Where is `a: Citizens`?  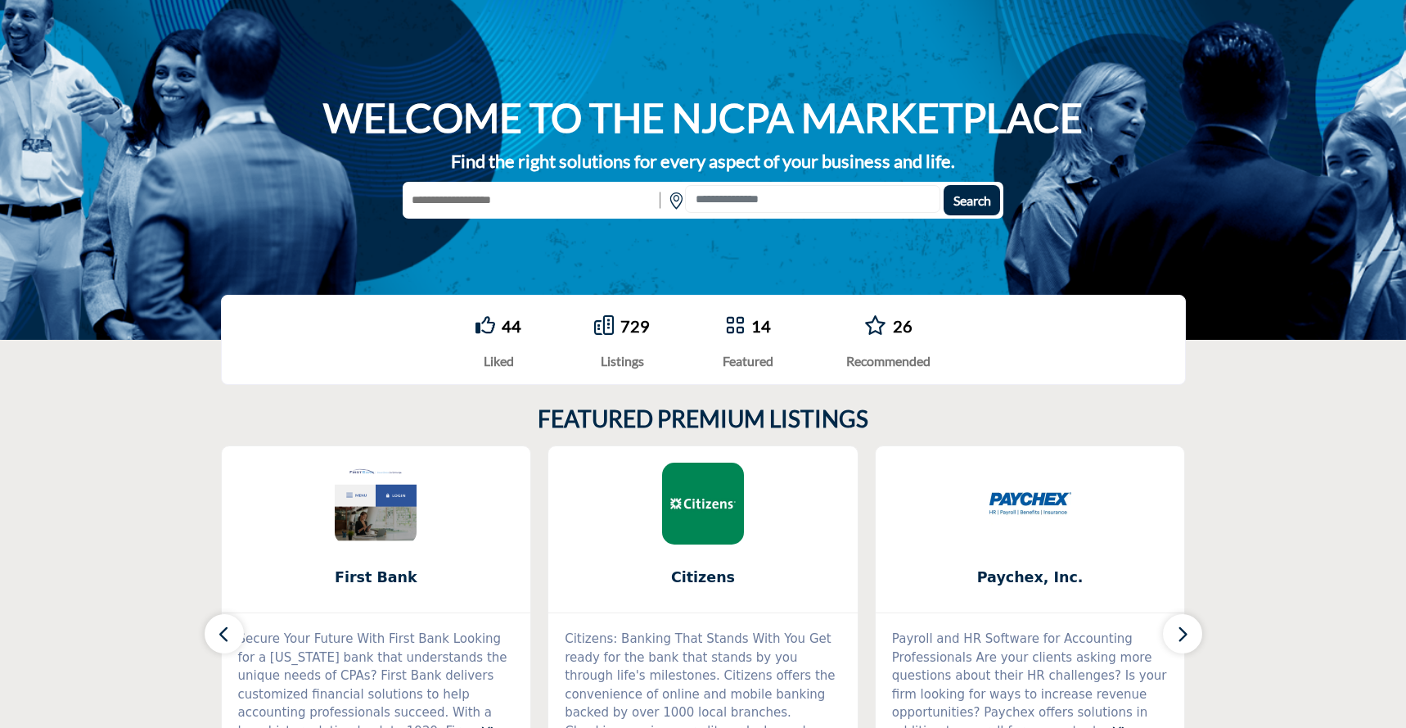
a: Citizens is located at coordinates (703, 577).